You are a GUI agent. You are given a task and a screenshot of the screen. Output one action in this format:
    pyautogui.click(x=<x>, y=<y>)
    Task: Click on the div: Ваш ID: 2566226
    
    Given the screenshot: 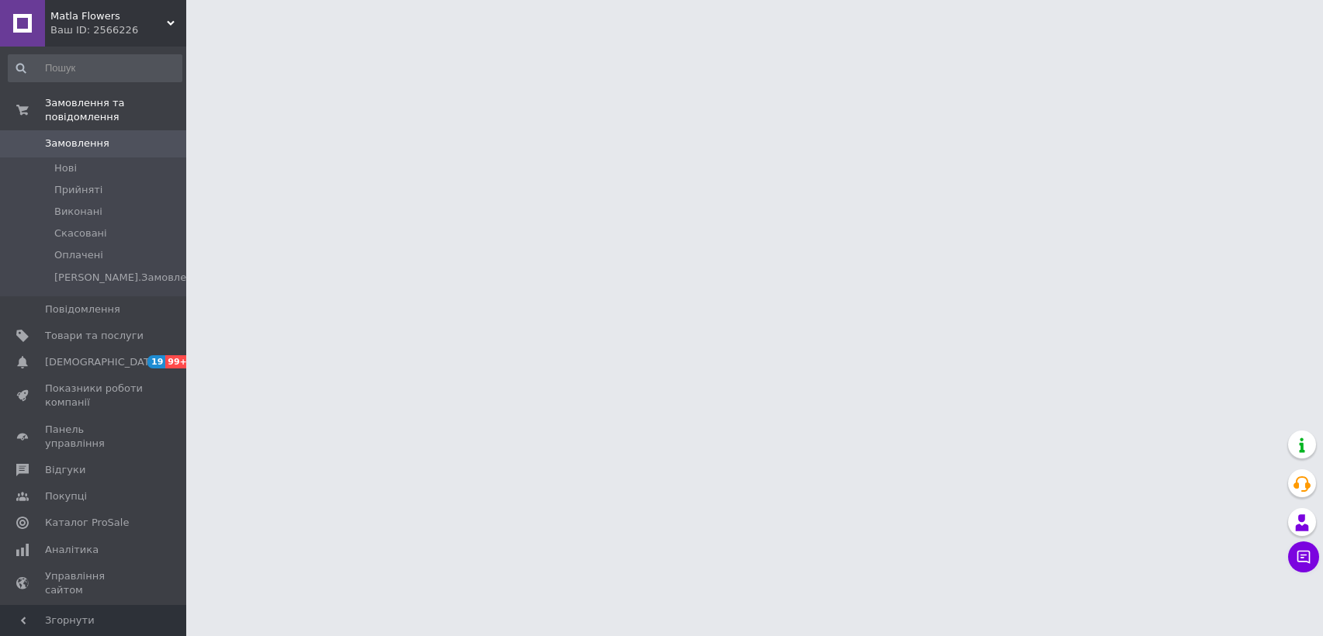 What is the action you would take?
    pyautogui.click(x=118, y=30)
    